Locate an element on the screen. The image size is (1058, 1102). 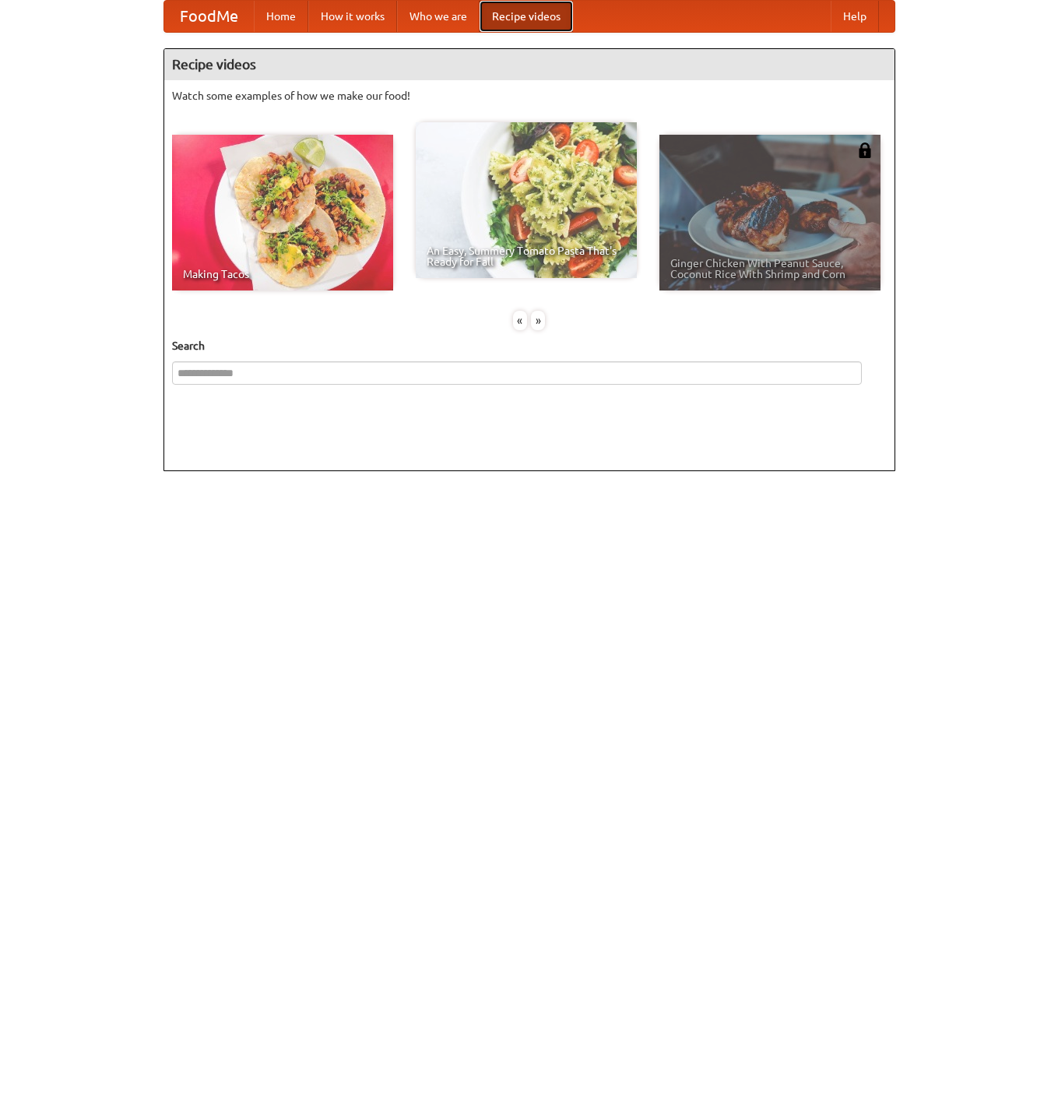
span: An Easy, Summery Tomato Pasta That's Ready for Fall is located at coordinates (526, 256).